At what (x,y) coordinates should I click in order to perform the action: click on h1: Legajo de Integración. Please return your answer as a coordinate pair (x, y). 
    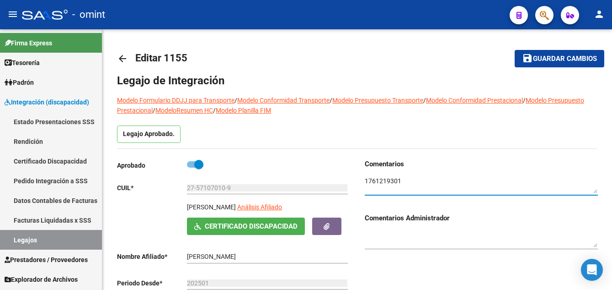
    Looking at the image, I should click on (357, 80).